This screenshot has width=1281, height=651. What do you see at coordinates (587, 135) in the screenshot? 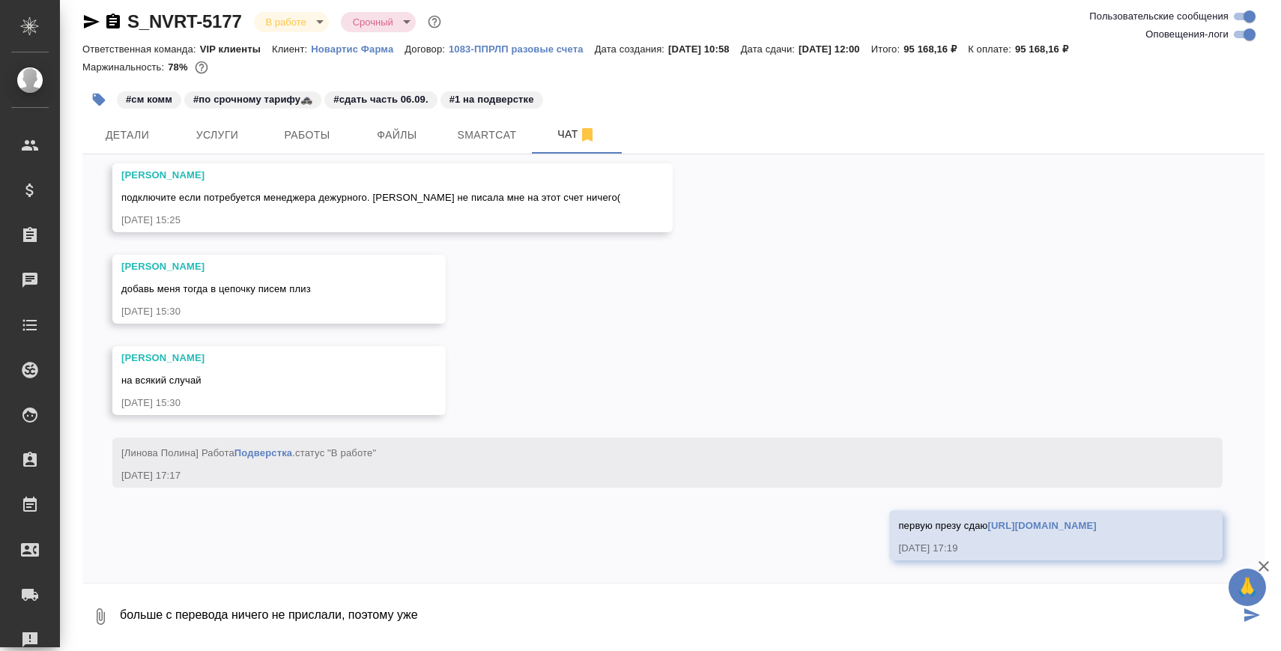
I see `svg: Отписаться` at bounding box center [587, 135].